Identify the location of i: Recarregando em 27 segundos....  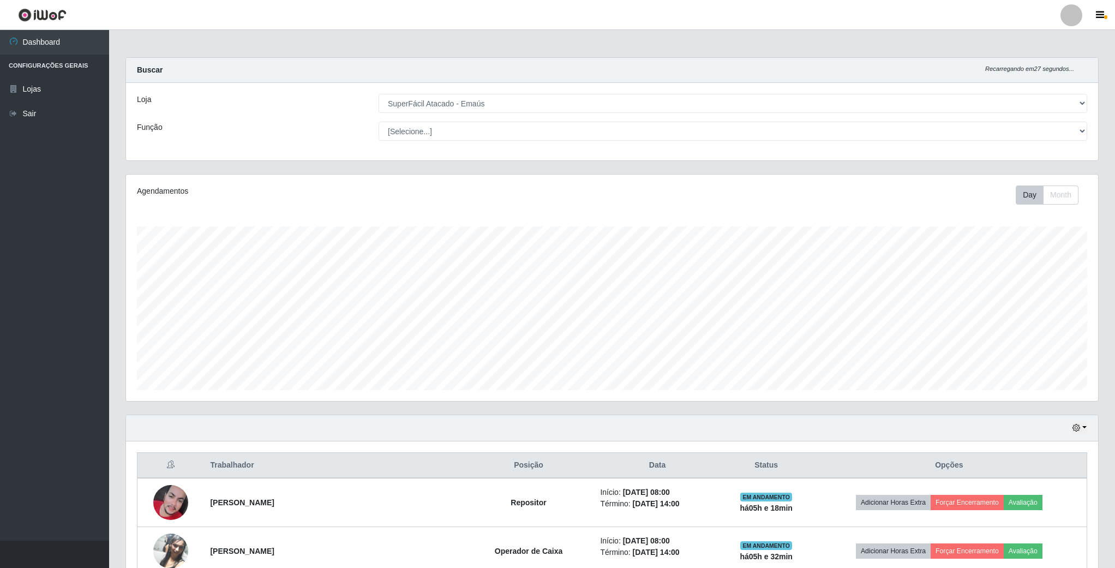
(1029, 69).